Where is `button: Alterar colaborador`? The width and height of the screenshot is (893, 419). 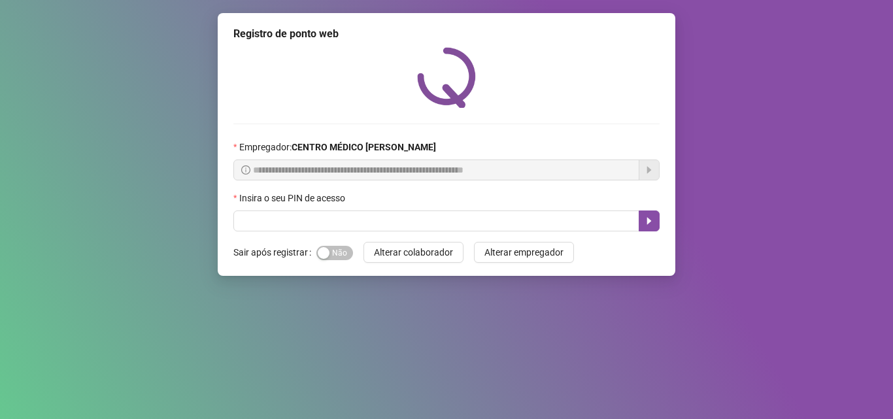 button: Alterar colaborador is located at coordinates (413, 252).